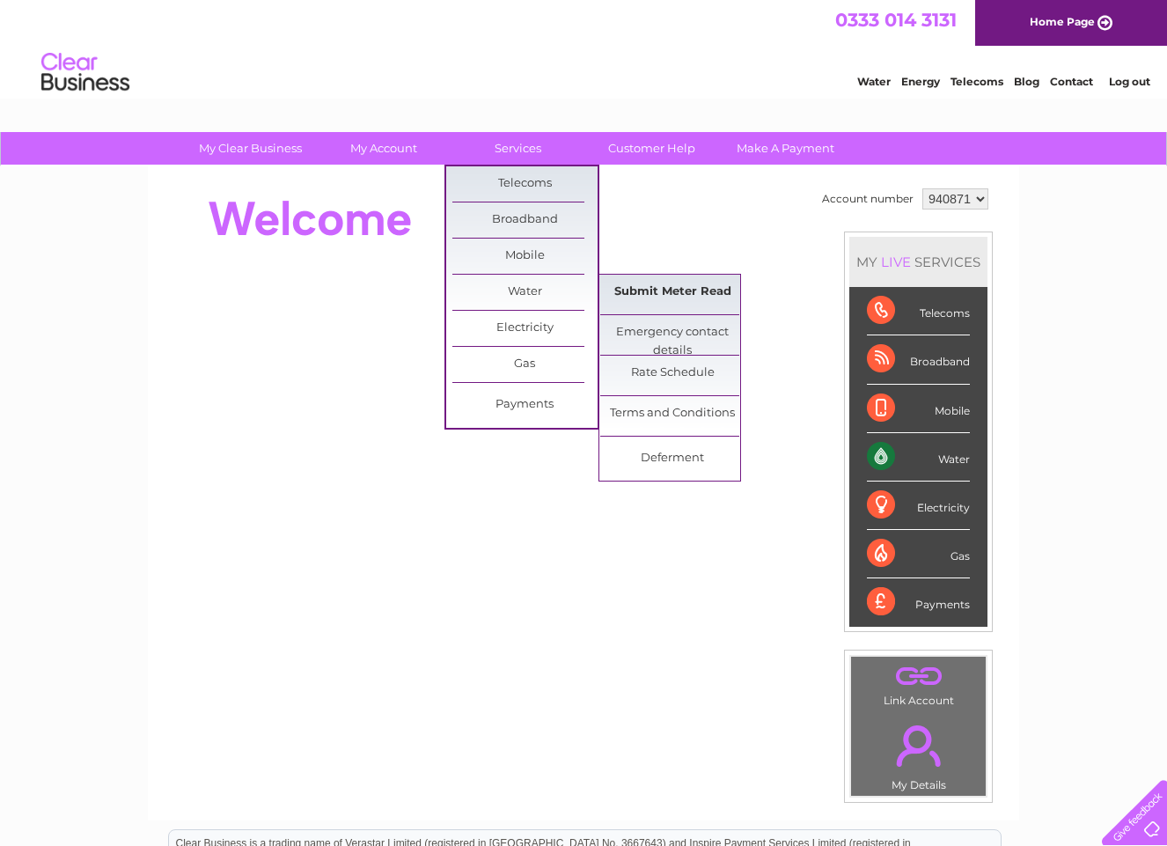  What do you see at coordinates (896, 19) in the screenshot?
I see `span: 0333 014 3131` at bounding box center [896, 19].